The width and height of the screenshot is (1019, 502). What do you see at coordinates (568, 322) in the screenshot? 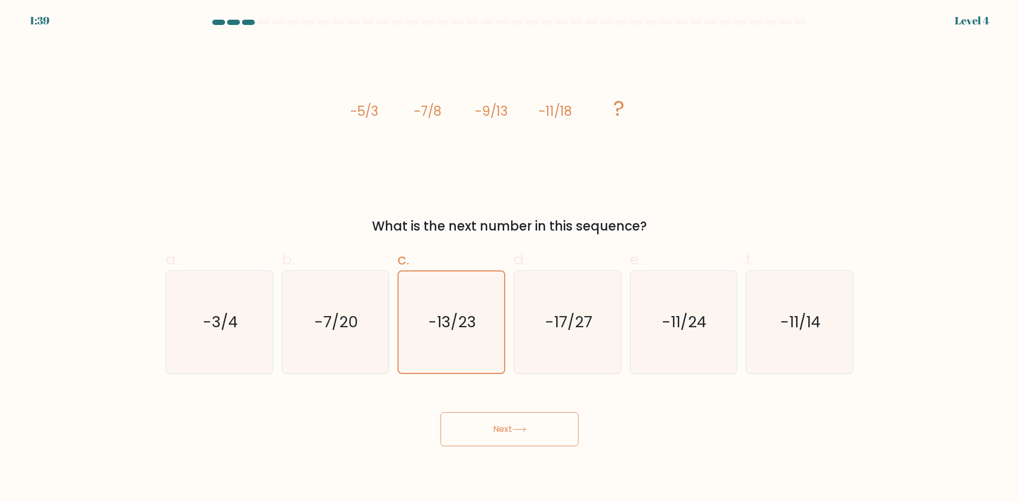
I see `text: -17/27` at bounding box center [568, 322].